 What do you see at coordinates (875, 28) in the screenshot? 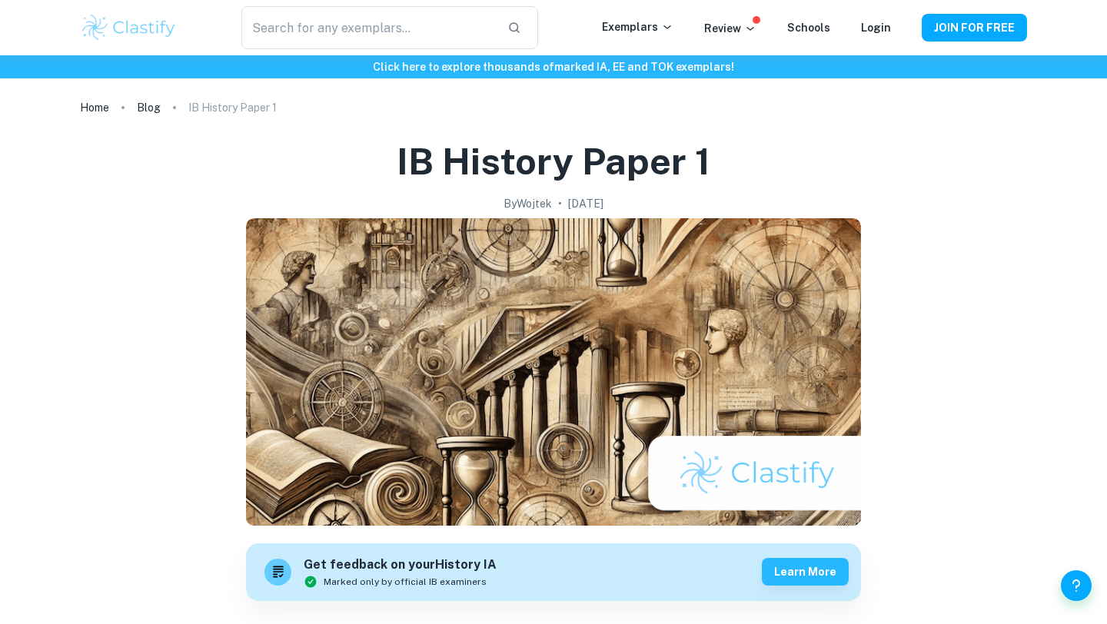
I see `a: Login` at bounding box center [875, 28].